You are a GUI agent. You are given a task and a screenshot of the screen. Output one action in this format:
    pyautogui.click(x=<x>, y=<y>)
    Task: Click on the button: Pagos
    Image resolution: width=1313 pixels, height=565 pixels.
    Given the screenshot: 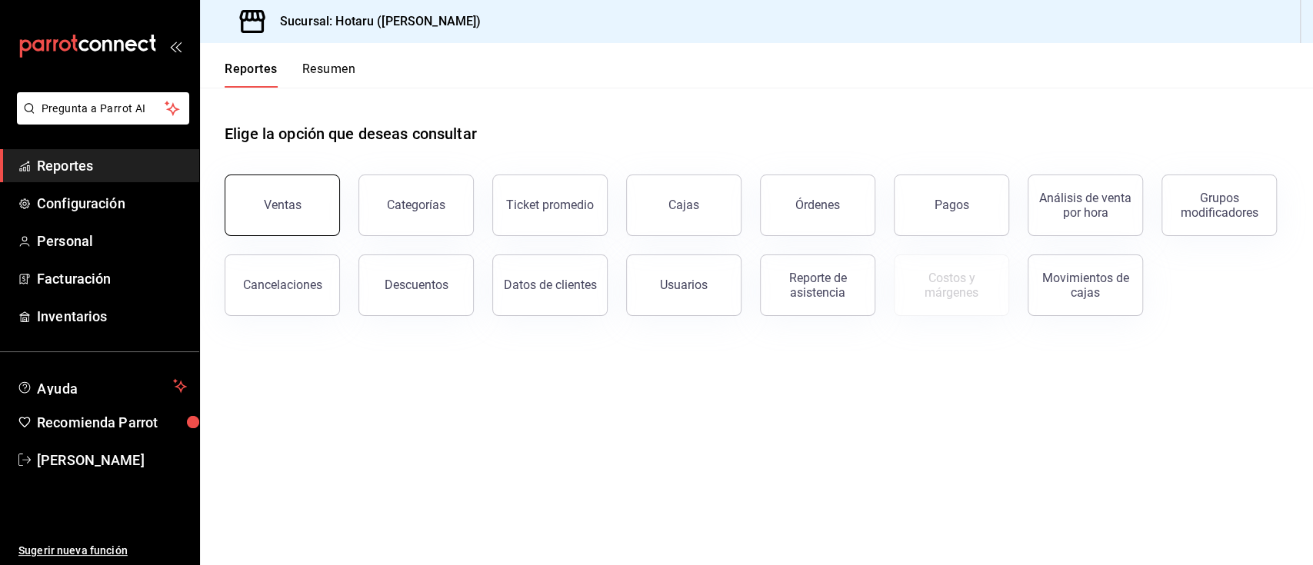 What is the action you would take?
    pyautogui.click(x=952, y=205)
    